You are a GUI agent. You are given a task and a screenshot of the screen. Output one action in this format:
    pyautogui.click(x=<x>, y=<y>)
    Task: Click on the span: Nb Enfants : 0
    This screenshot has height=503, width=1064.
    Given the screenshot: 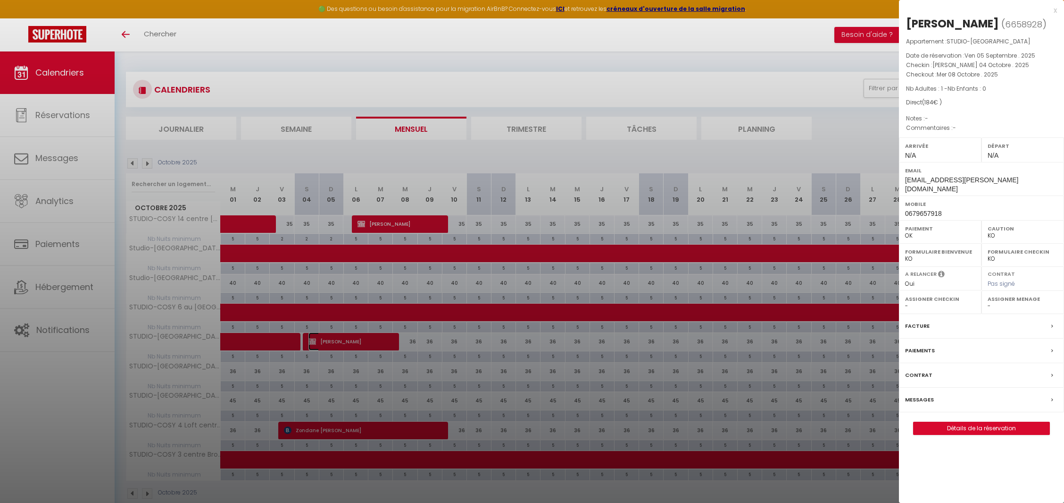 What is the action you would take?
    pyautogui.click(x=967, y=88)
    